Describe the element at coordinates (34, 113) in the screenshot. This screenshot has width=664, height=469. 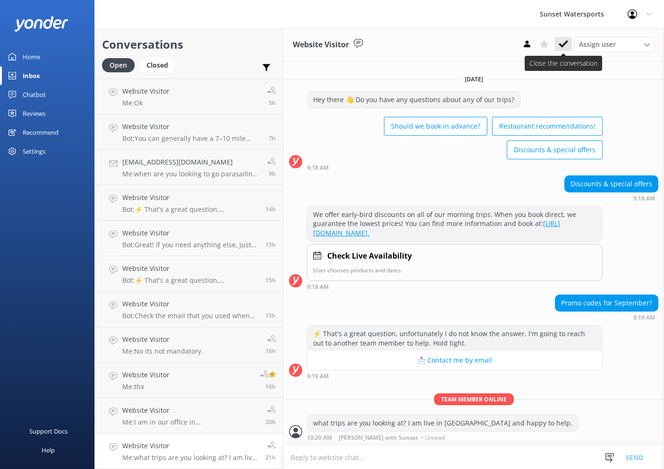
I see `div: Reviews` at that location.